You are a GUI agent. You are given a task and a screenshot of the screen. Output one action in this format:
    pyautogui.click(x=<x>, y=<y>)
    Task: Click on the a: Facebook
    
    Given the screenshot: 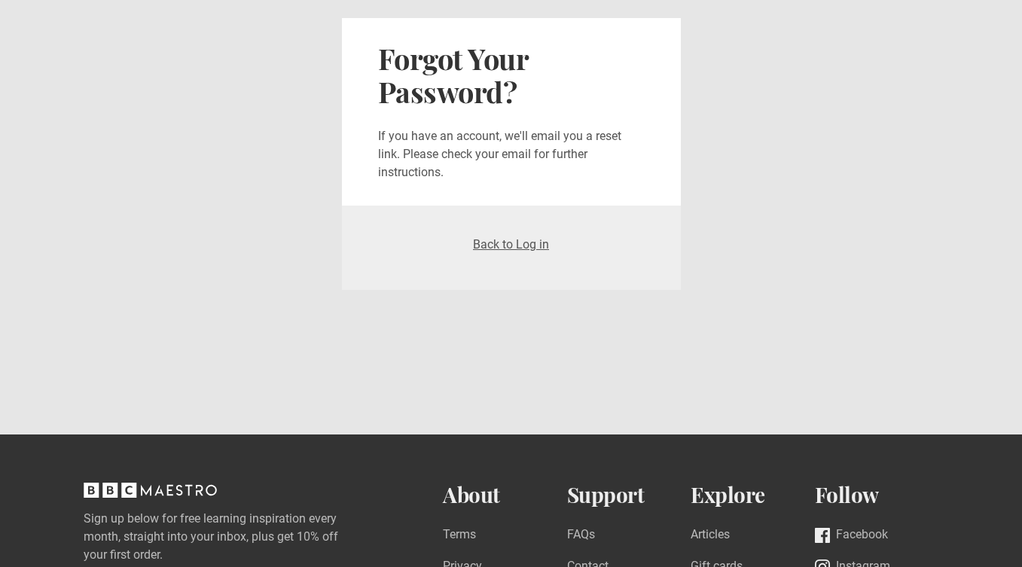 What is the action you would take?
    pyautogui.click(x=851, y=536)
    